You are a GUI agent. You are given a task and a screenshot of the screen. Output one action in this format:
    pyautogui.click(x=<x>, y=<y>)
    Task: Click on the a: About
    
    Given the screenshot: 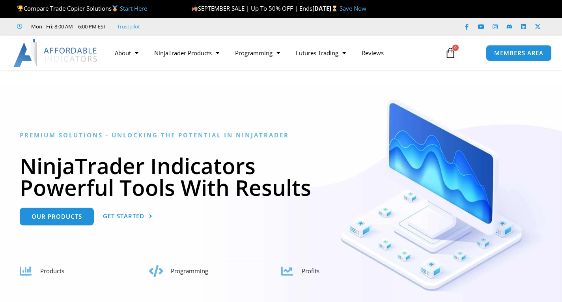 What is the action you would take?
    pyautogui.click(x=127, y=53)
    